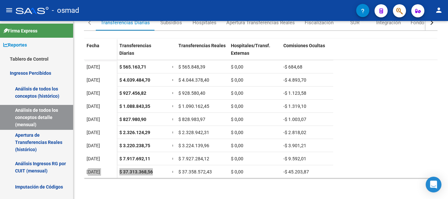 This screenshot has width=448, height=199. I want to click on span: -$ 684,68, so click(293, 67).